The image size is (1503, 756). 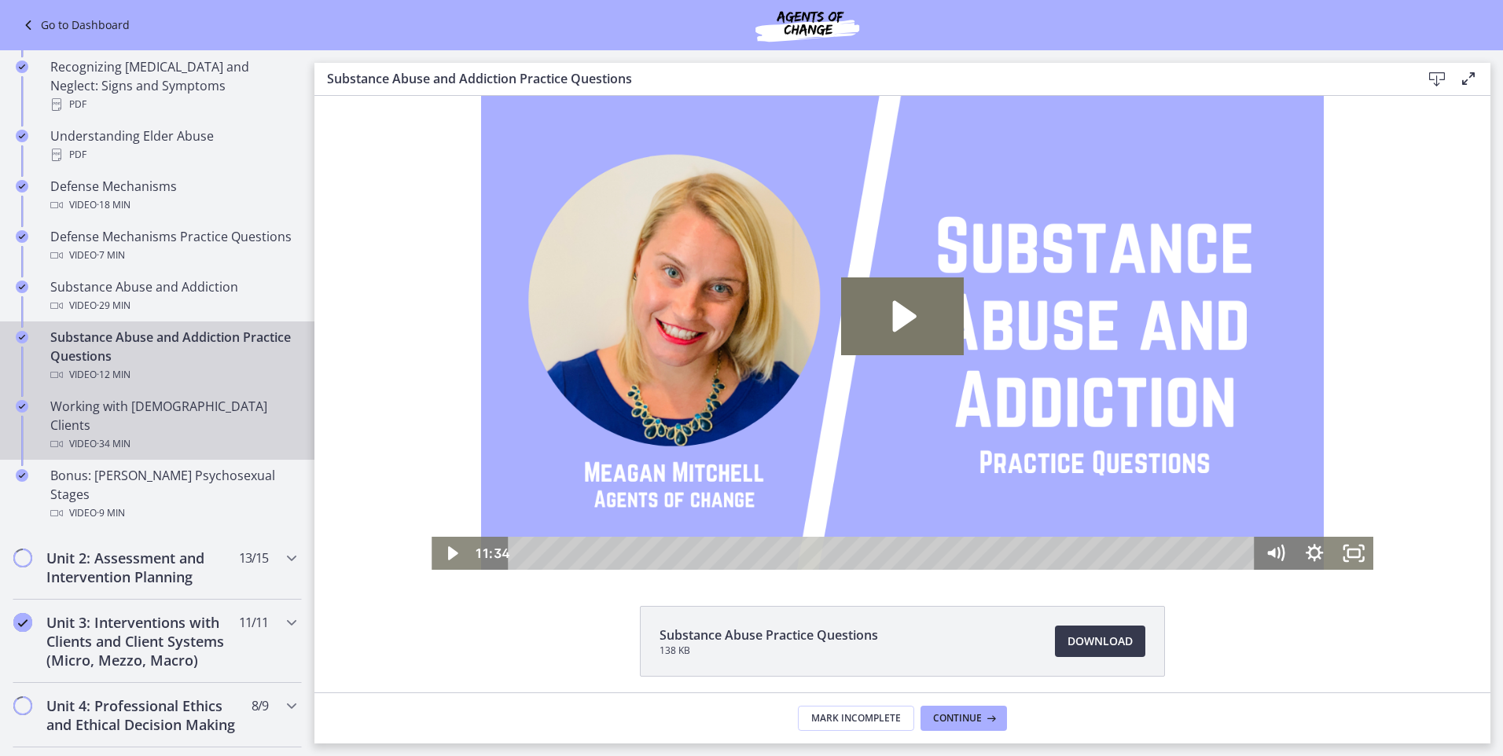 I want to click on h2: Unit 4: Professional Ethics and Ethical Decision Making, so click(x=142, y=715).